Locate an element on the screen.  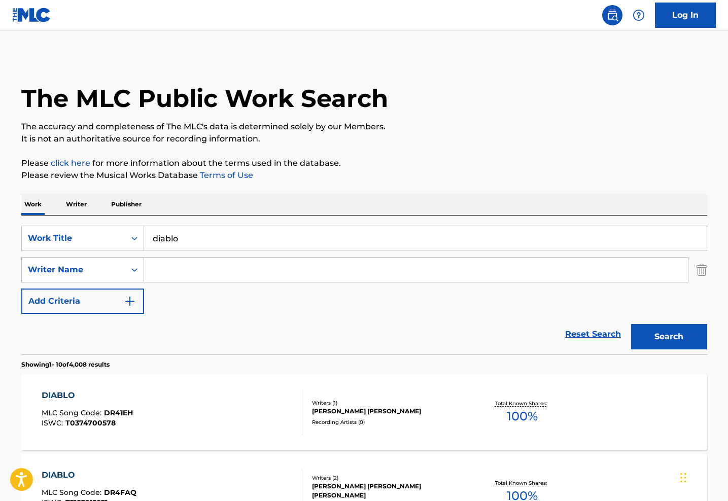
p: The accuracy and completeness of The MLC's data is determined solely by our Members. is located at coordinates (364, 127).